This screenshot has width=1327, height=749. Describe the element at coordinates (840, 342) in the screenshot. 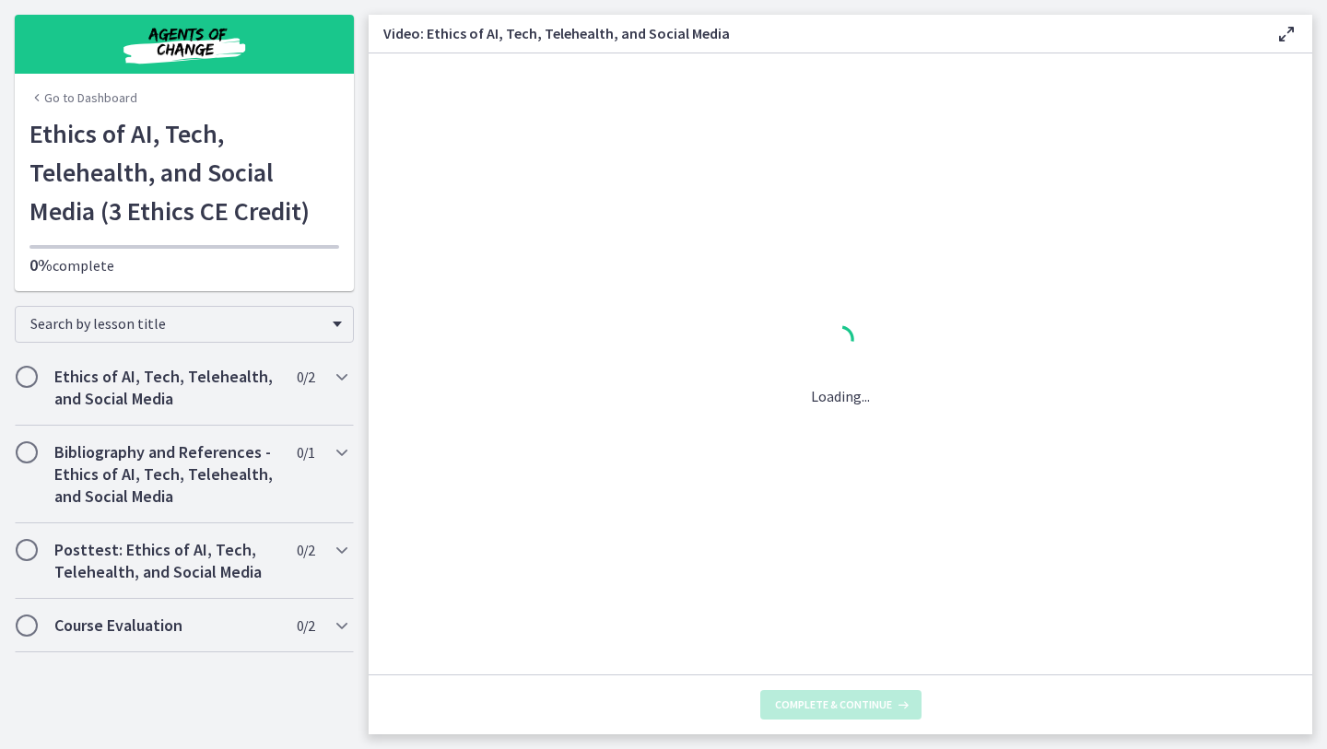

I see `div: 1` at that location.